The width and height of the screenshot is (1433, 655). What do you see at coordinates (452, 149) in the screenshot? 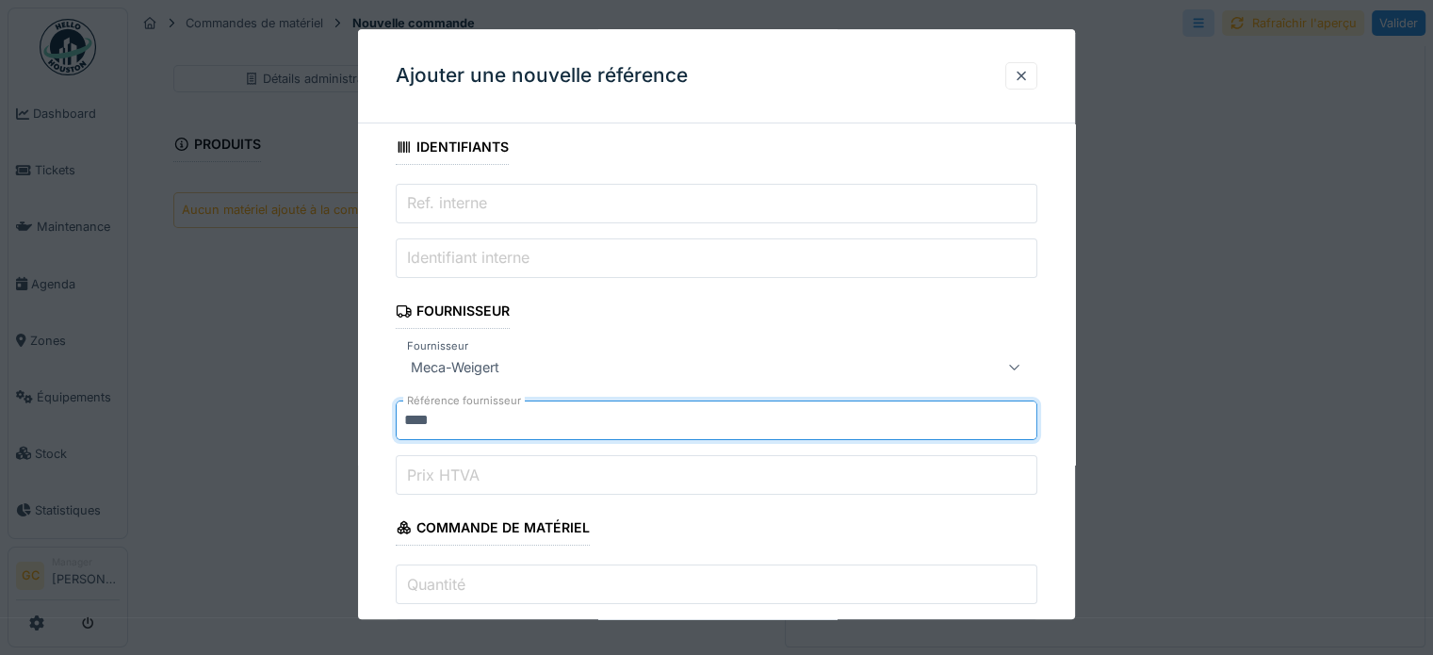
I see `div: Identifiants` at bounding box center [452, 149].